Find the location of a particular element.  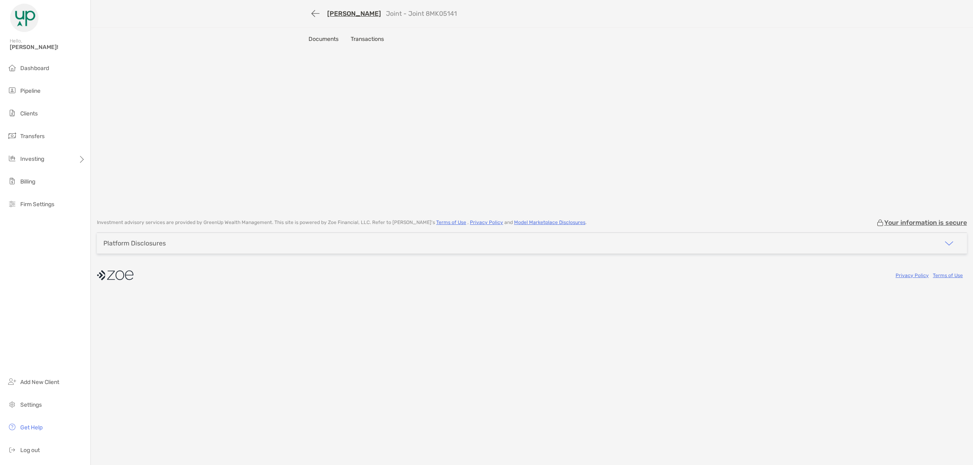

a: Transactions is located at coordinates (367, 40).